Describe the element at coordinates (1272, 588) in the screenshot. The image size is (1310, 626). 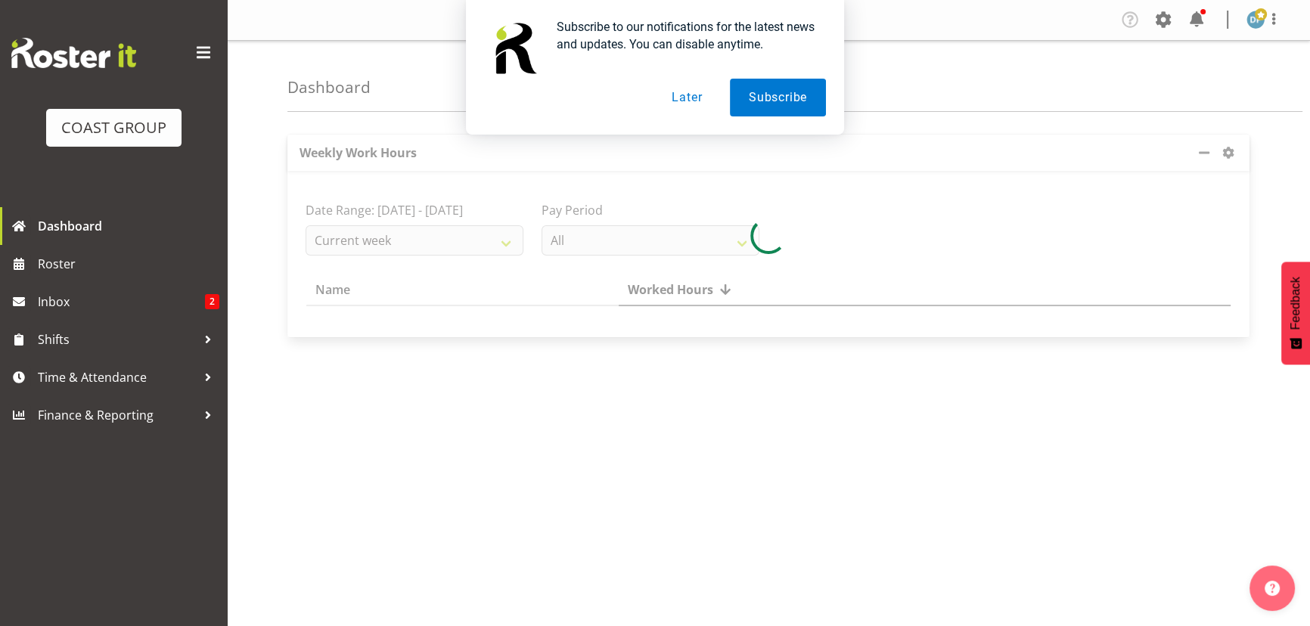
I see `img: help-xxl-2.png` at that location.